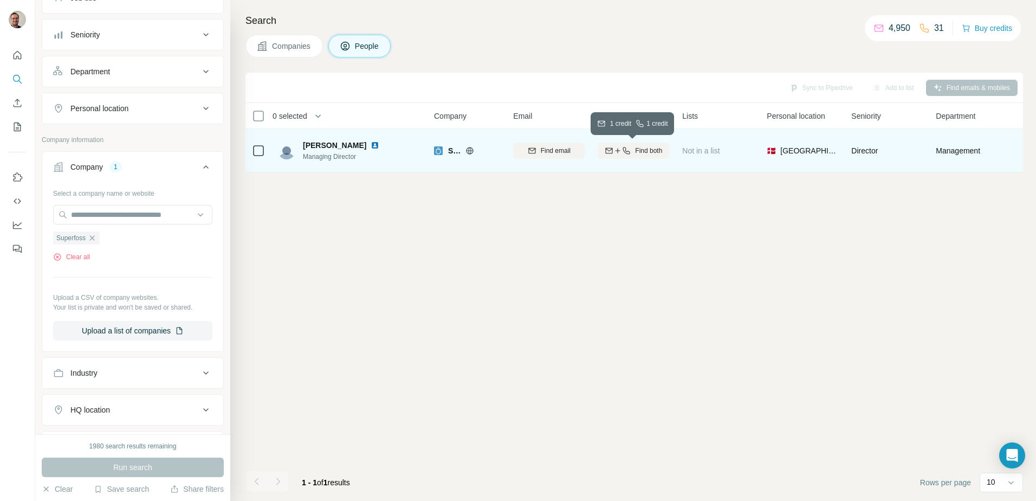  Describe the element at coordinates (634, 21) in the screenshot. I see `h4: Search` at that location.